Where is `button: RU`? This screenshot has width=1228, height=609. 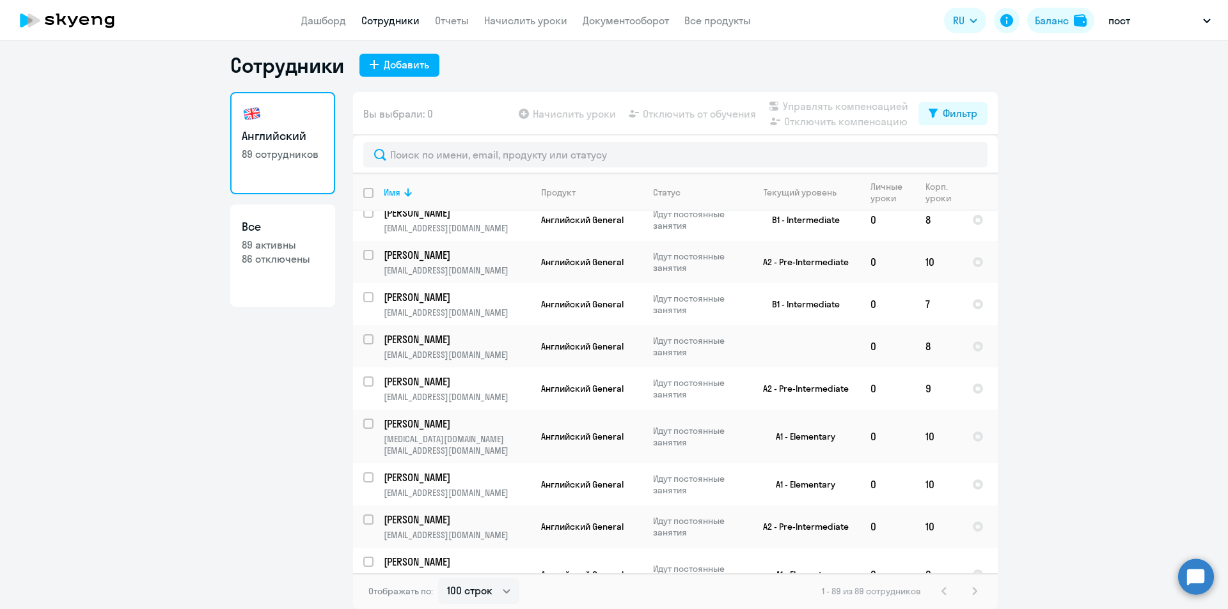
button: RU is located at coordinates (965, 20).